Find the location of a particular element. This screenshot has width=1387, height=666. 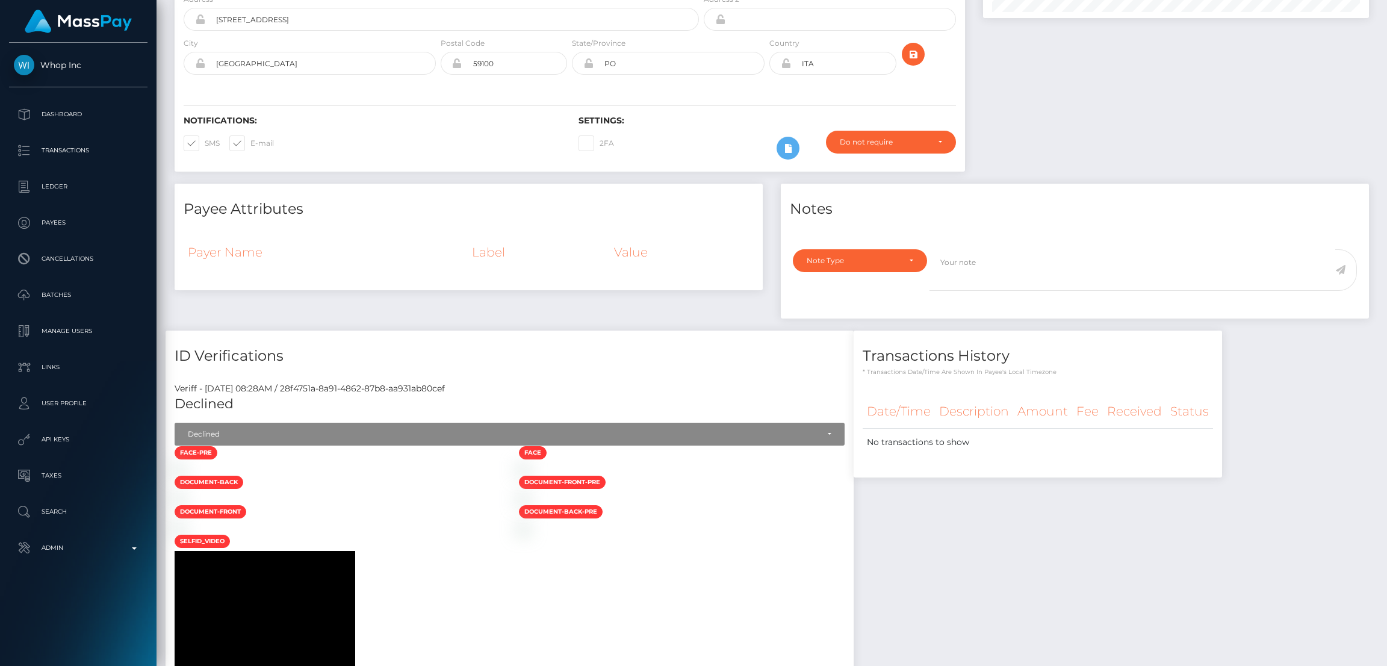

p: API Keys is located at coordinates (78, 439).